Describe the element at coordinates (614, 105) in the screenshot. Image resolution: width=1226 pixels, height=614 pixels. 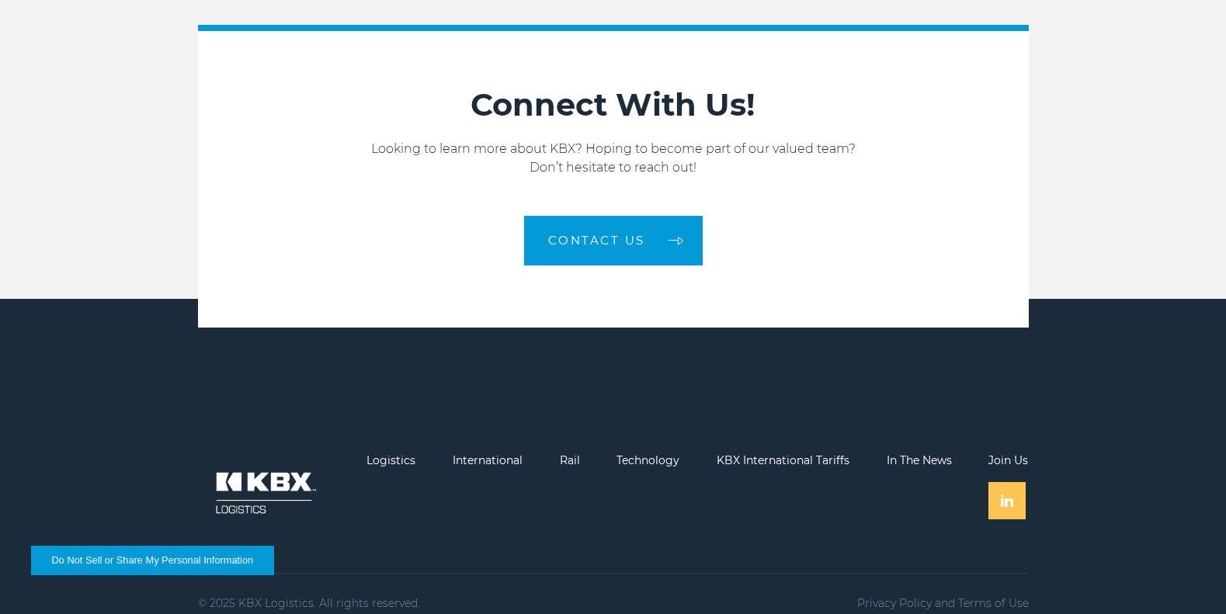
I see `h2: Connect With Us!` at that location.